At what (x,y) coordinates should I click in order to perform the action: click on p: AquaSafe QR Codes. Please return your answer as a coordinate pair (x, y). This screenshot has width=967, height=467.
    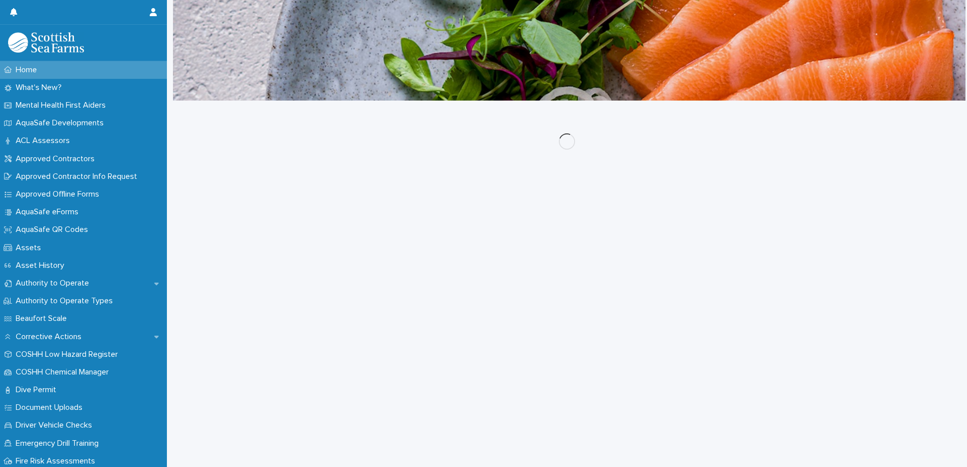
    Looking at the image, I should click on (54, 230).